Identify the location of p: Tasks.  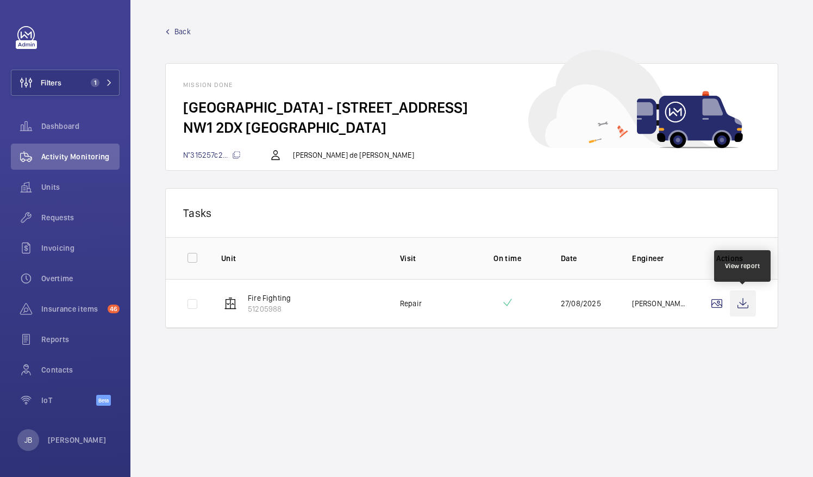
(472, 213).